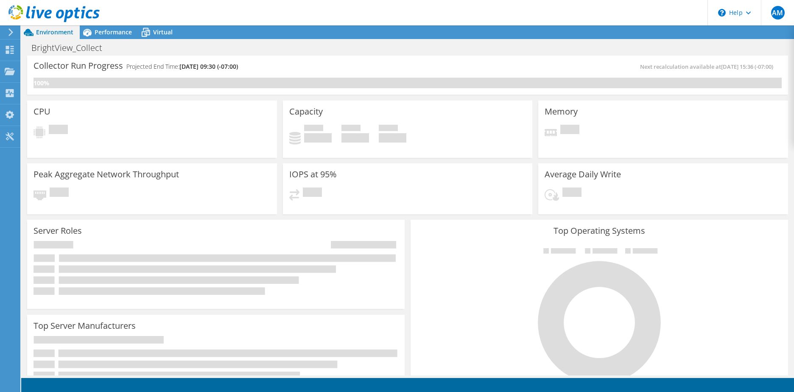 The image size is (794, 392). Describe the element at coordinates (722, 13) in the screenshot. I see `svg: \n` at that location.